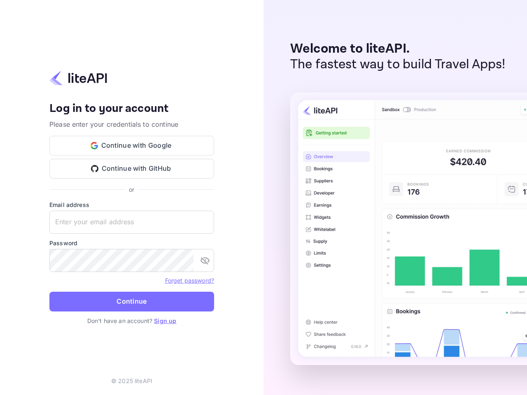 This screenshot has height=395, width=527. I want to click on a: Forget password?, so click(189, 280).